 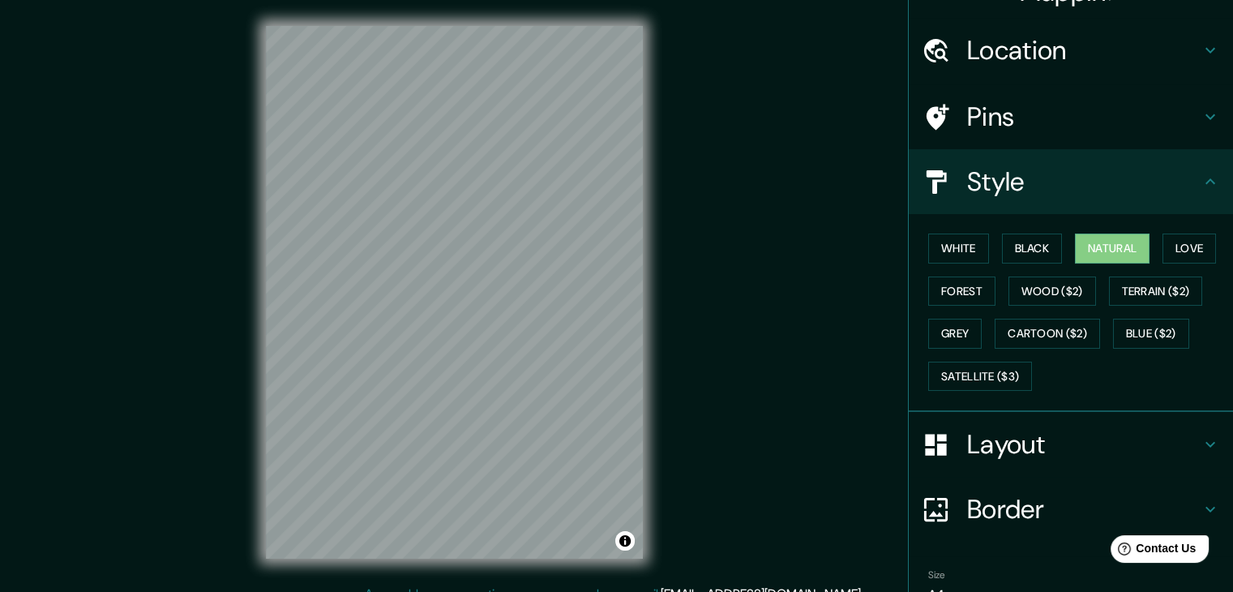 I want to click on button: Black, so click(x=1032, y=248).